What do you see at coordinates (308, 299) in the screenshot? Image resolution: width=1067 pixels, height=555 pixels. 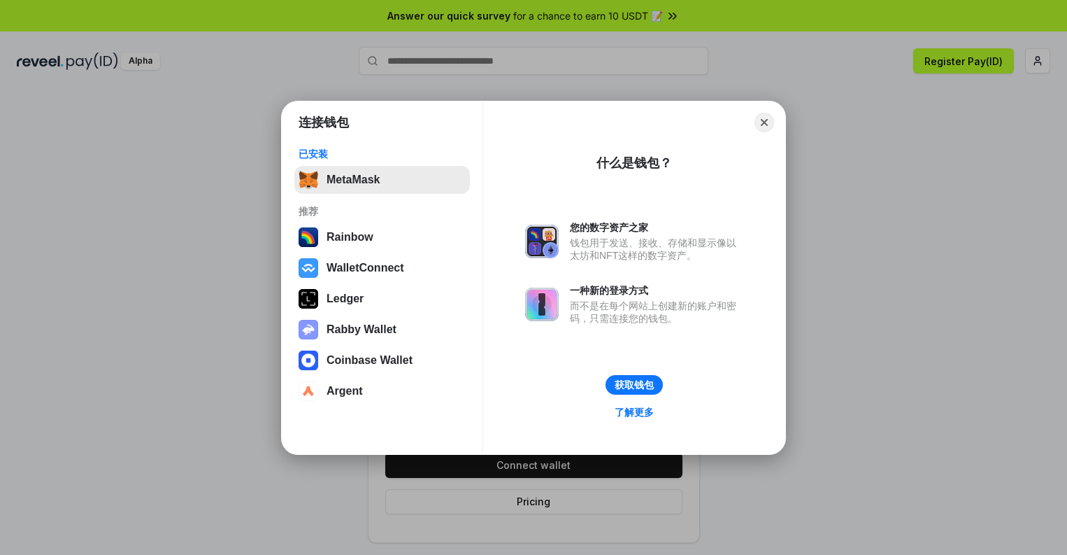 I see `img: svg+xml,%3Csvg%20xmlns%3D%22http%3A%2F%2Fwww.w3.org%2F2000%2Fsvg%22%20width%3D%2228%22%20height%3...` at bounding box center [308, 299].